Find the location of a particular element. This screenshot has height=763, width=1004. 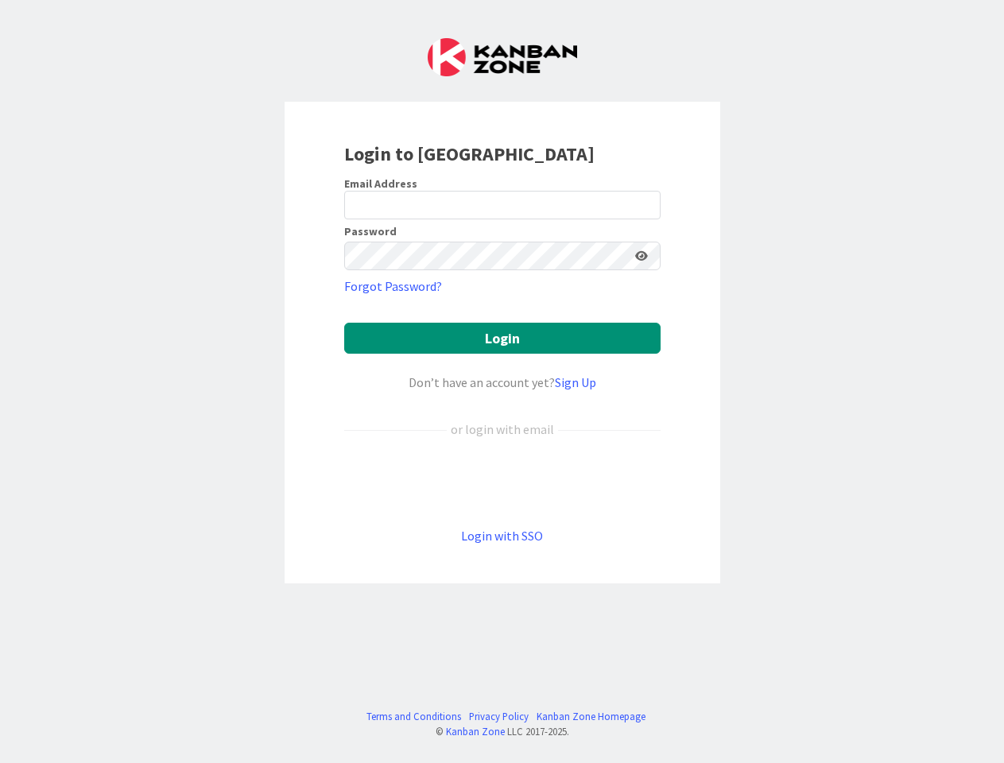

a: Kanban Zone Homepage is located at coordinates (590, 716).